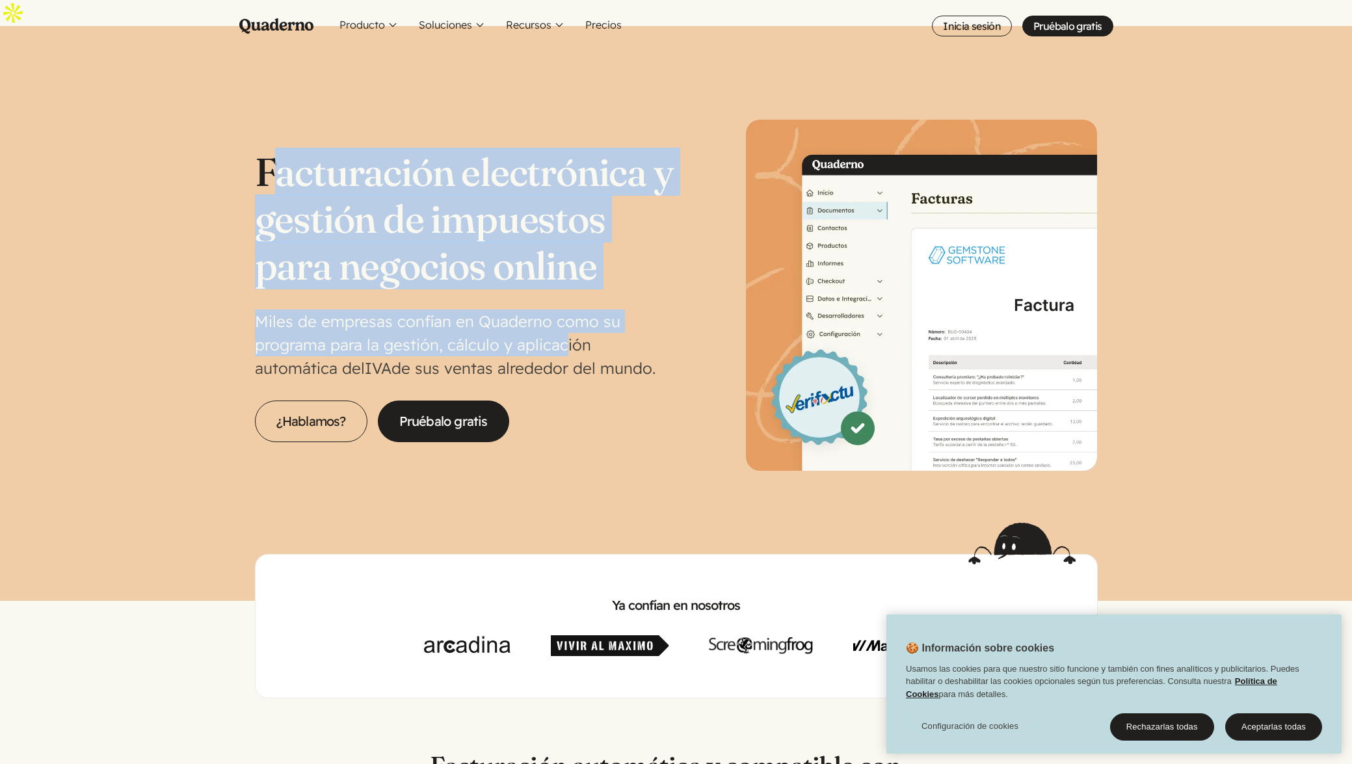 The width and height of the screenshot is (1352, 764). Describe the element at coordinates (890, 646) in the screenshot. I see `img: Mailsuite` at that location.